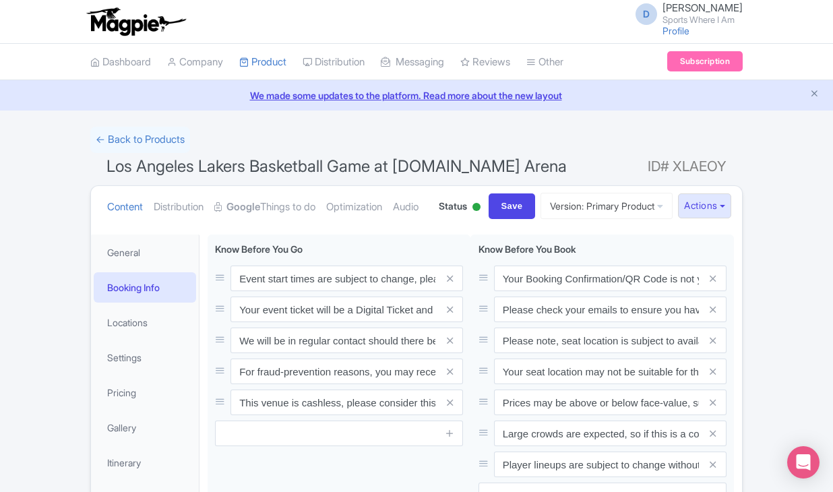  I want to click on a: Reviews, so click(485, 62).